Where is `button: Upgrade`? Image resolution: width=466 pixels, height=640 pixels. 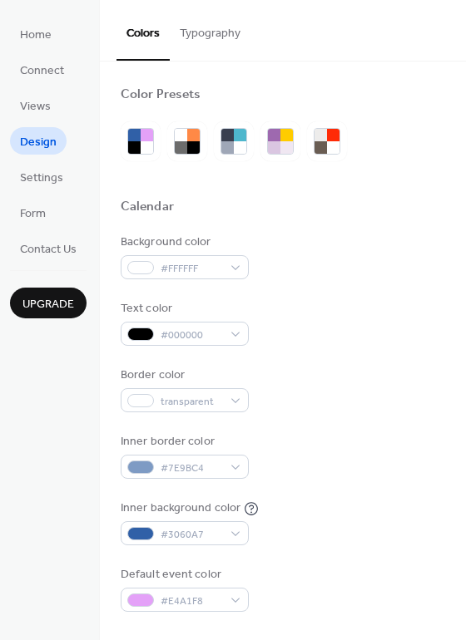 button: Upgrade is located at coordinates (48, 303).